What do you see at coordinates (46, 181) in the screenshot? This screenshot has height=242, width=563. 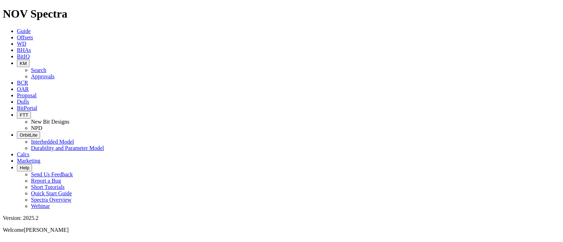 I see `a: Report a Bug` at bounding box center [46, 181].